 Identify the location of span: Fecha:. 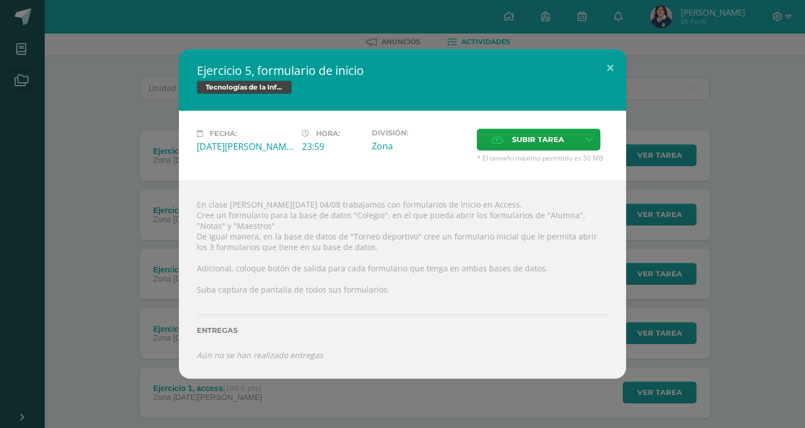
(223, 133).